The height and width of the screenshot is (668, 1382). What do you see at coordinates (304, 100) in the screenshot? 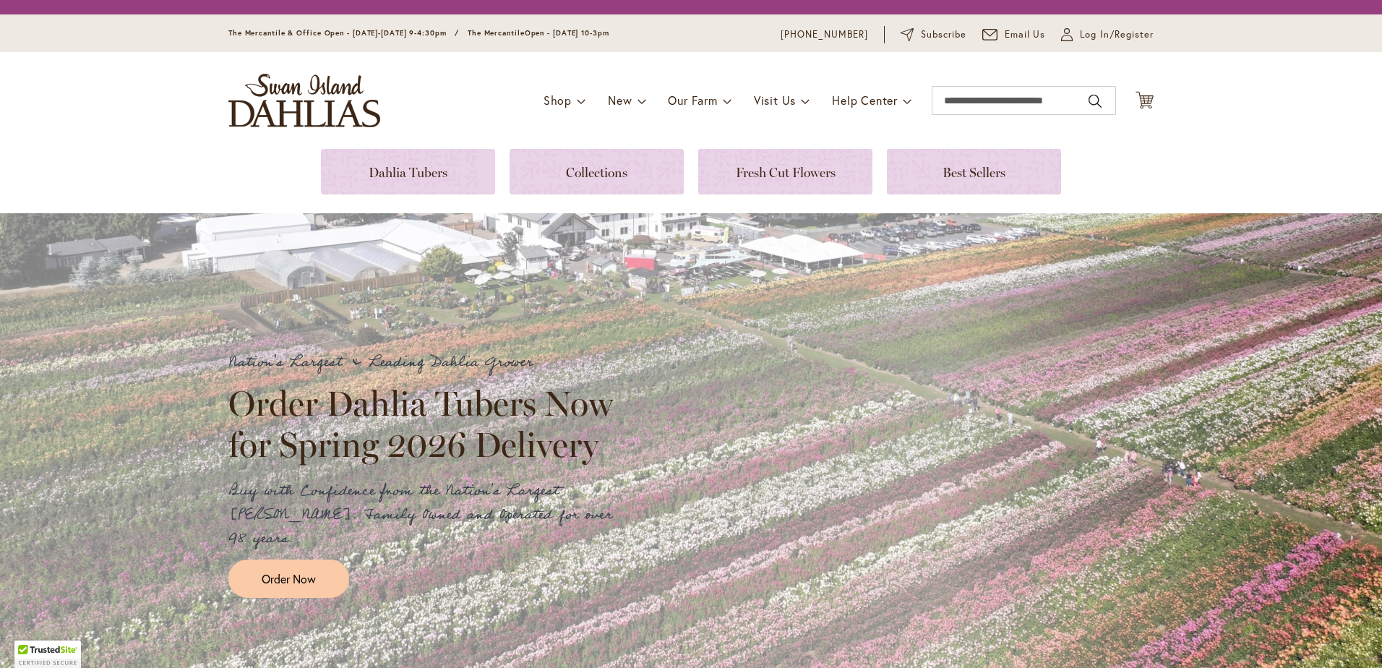
I see `a: store logo` at bounding box center [304, 100].